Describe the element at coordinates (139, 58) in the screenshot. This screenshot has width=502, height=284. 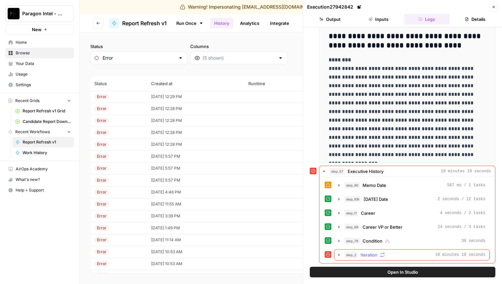
I see `input: Error` at that location.